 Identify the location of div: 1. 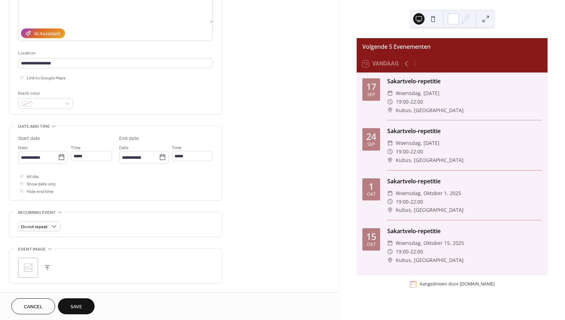
(371, 186).